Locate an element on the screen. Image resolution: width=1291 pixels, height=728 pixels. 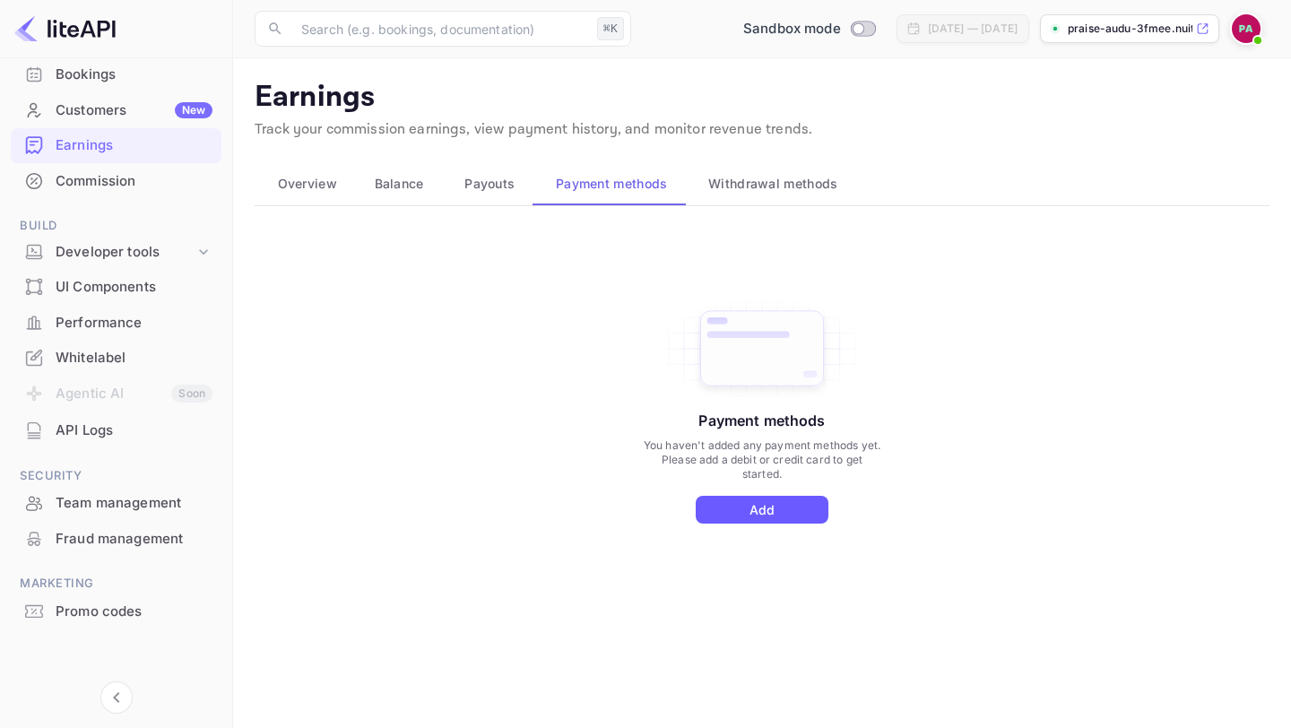
p: Track your commission earnings, view payment history, and monitor revenue trends. is located at coordinates (762, 130).